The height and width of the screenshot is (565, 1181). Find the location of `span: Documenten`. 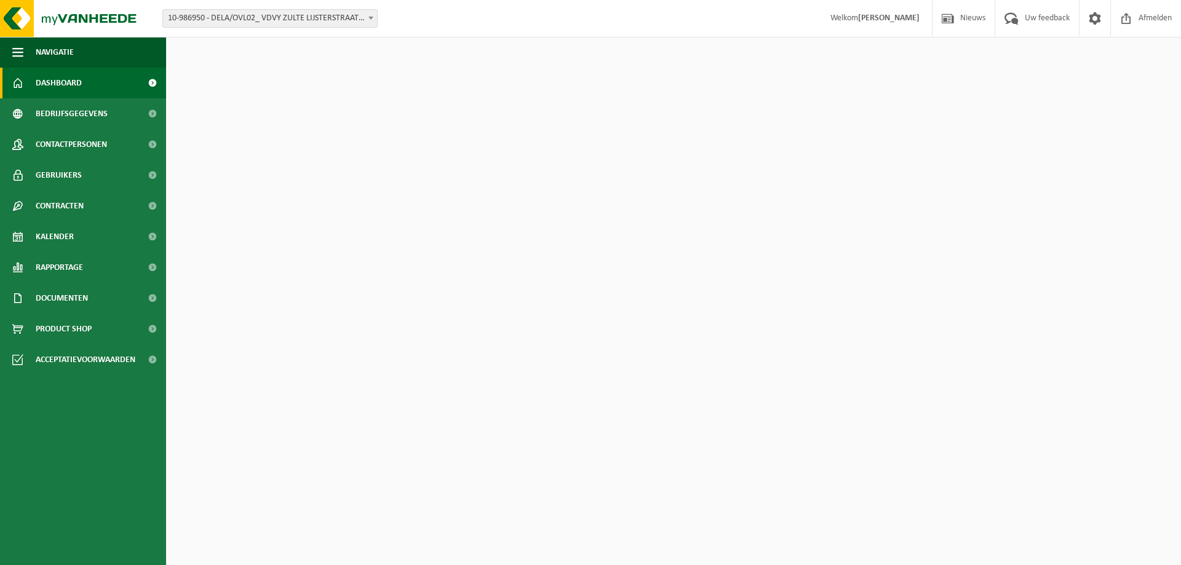

span: Documenten is located at coordinates (62, 298).